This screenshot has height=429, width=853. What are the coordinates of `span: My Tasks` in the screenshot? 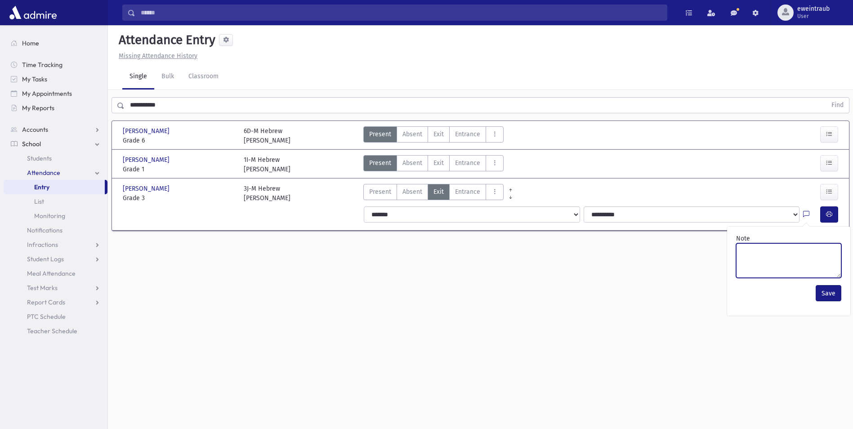 It's located at (35, 79).